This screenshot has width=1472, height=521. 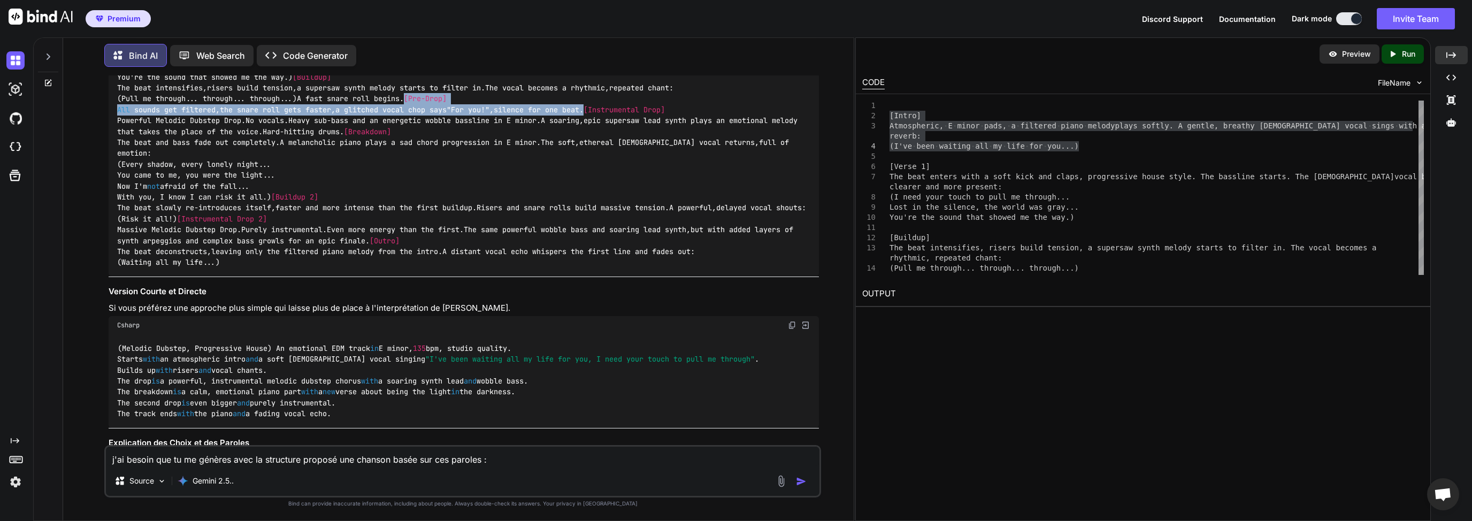 What do you see at coordinates (162, 241) in the screenshot?
I see `span: arpeggios` at bounding box center [162, 241].